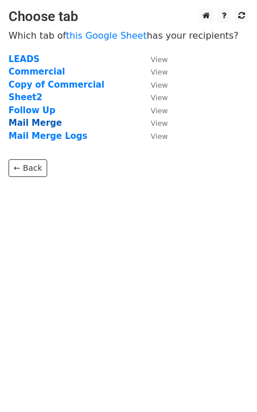 Image resolution: width=257 pixels, height=412 pixels. I want to click on a: Copy of Commercial, so click(56, 85).